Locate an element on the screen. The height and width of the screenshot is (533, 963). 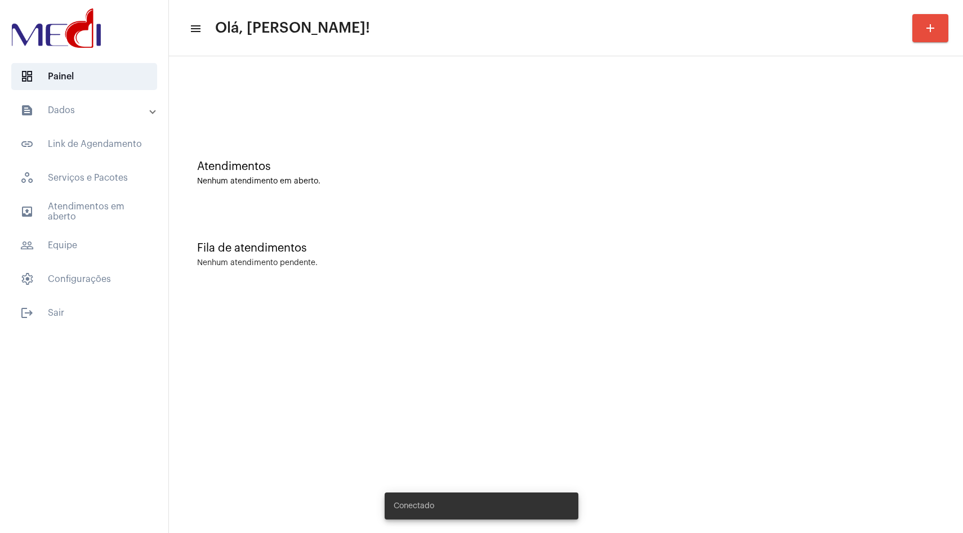
span: Equipe is located at coordinates (84, 245).